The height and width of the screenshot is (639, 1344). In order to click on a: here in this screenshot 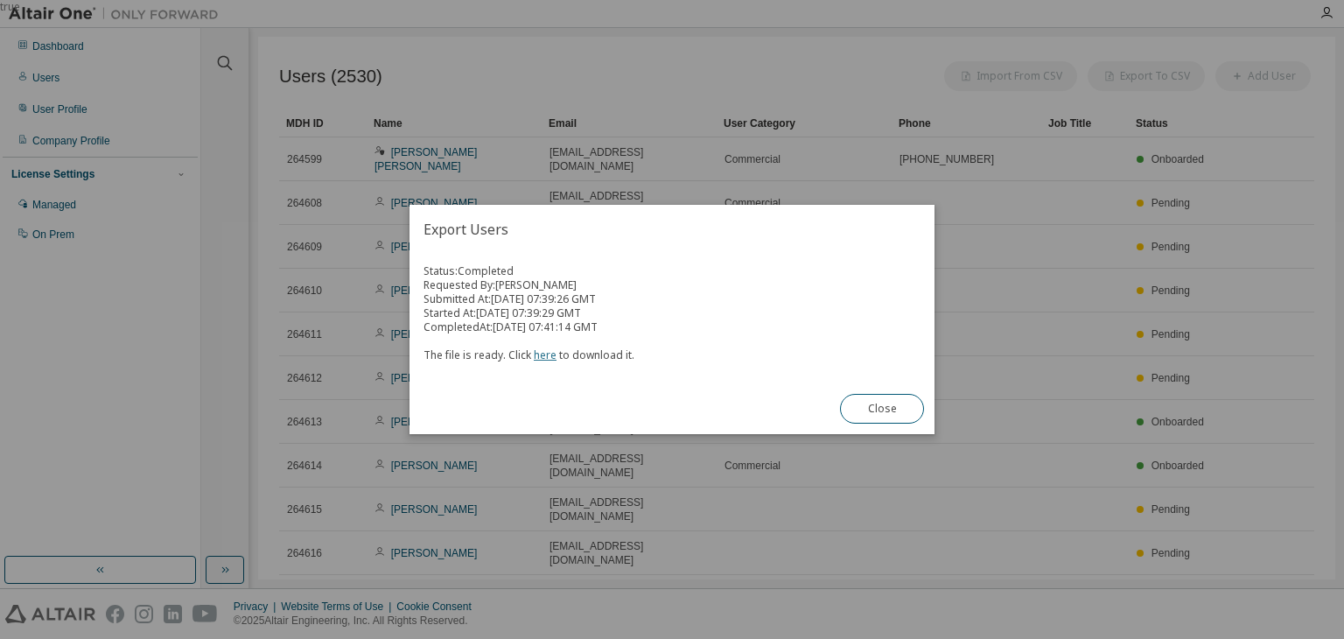, I will do `click(545, 354)`.